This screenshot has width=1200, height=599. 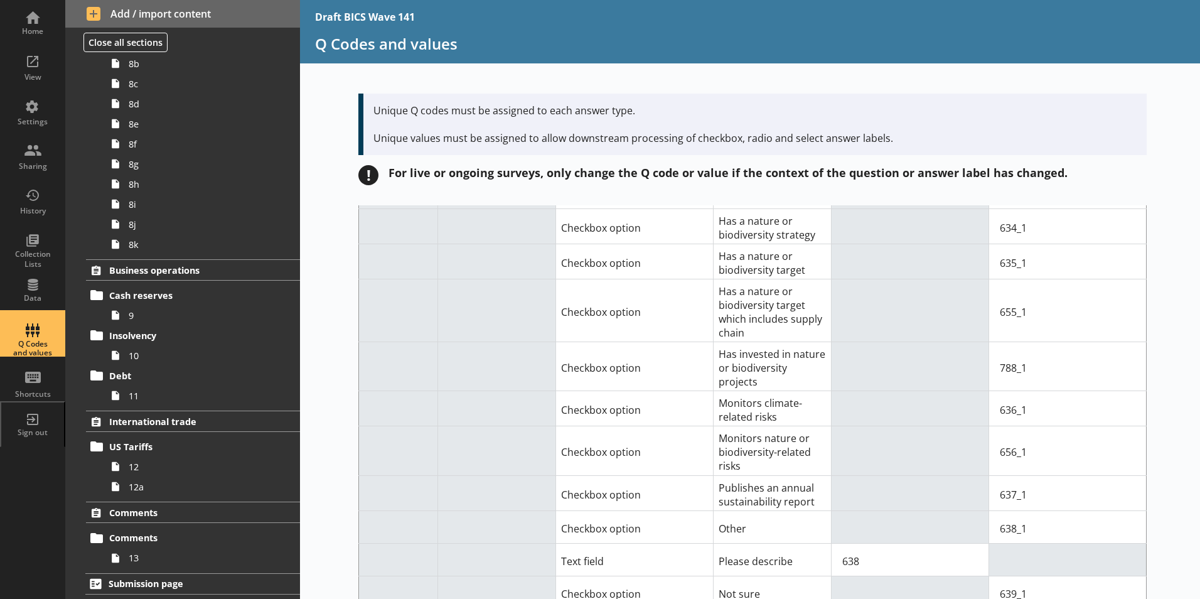 I want to click on a: 8d, so click(x=203, y=104).